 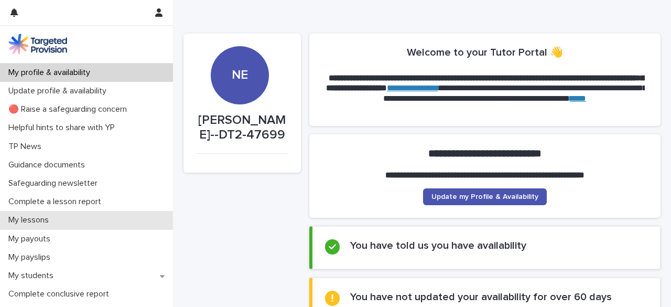 What do you see at coordinates (63, 127) in the screenshot?
I see `p: Helpful hints to share with YP` at bounding box center [63, 127].